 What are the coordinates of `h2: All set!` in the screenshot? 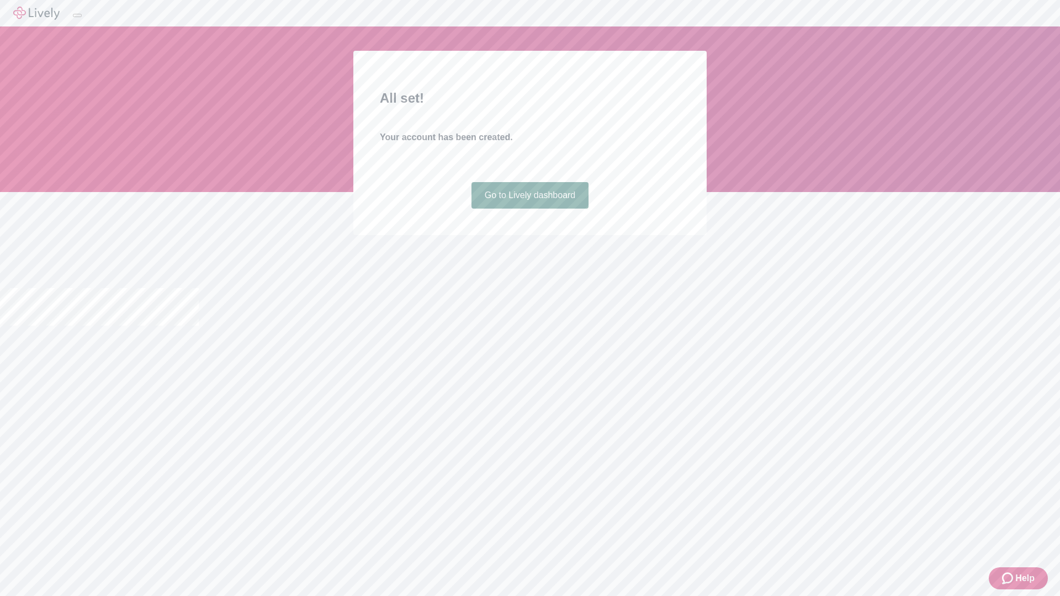 It's located at (530, 98).